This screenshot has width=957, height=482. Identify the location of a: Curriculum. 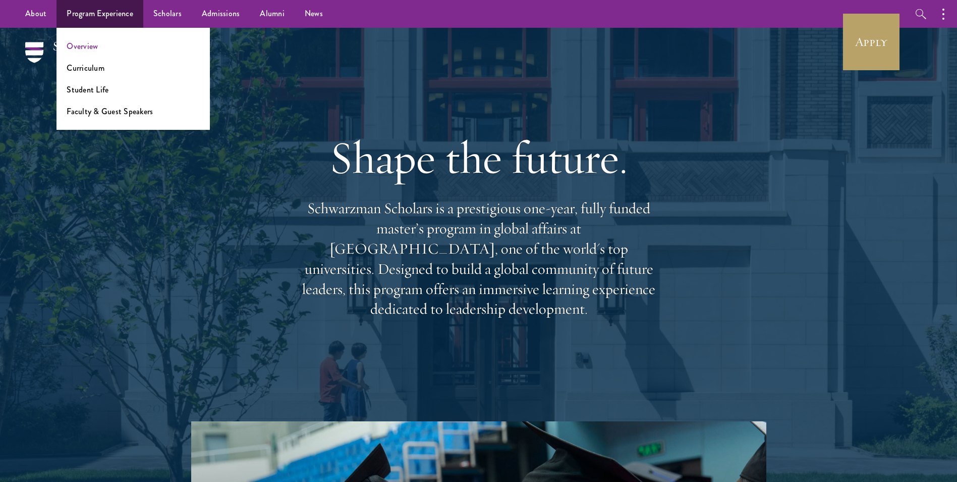
(85, 68).